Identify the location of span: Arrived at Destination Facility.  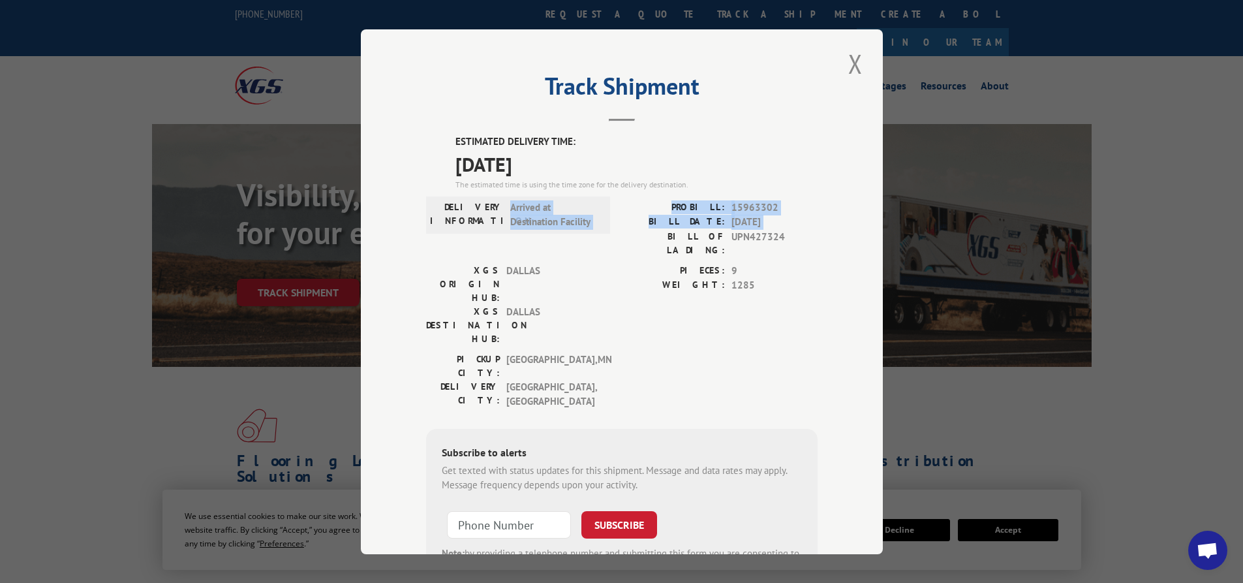
(554, 214).